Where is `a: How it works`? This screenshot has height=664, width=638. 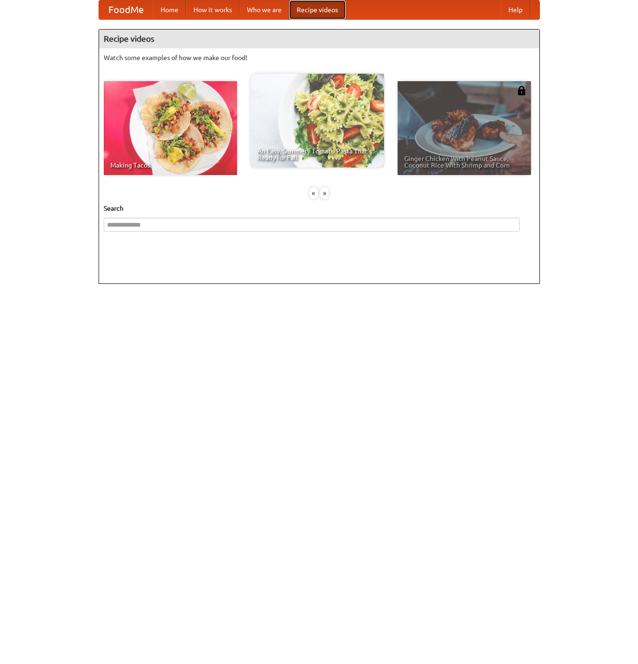 a: How it works is located at coordinates (213, 10).